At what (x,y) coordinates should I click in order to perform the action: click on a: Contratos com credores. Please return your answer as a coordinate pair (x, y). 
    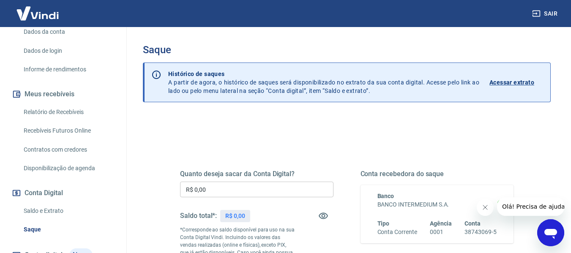
    Looking at the image, I should click on (68, 150).